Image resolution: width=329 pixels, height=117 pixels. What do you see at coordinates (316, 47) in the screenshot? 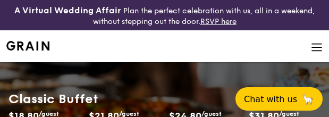
I see `img: icon-hamburger-menu.db5d7e83.svg` at bounding box center [316, 47].